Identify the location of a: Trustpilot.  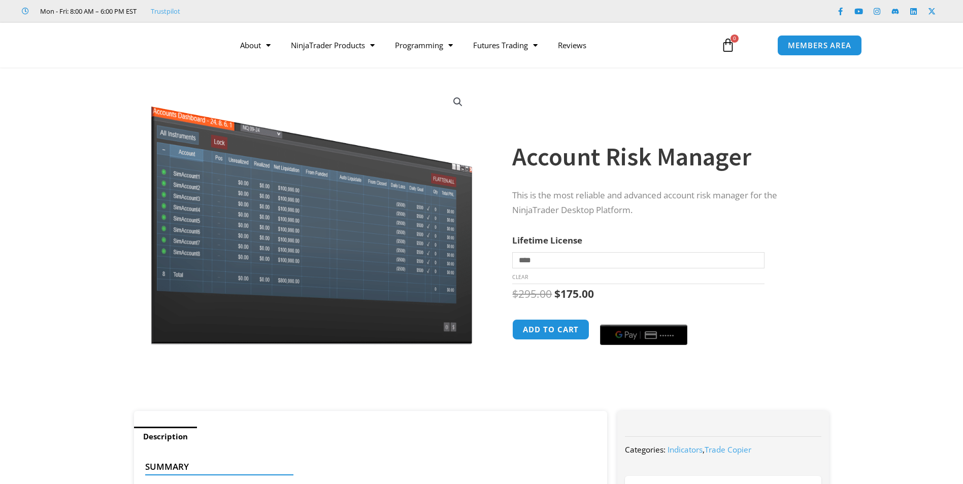
(166, 11).